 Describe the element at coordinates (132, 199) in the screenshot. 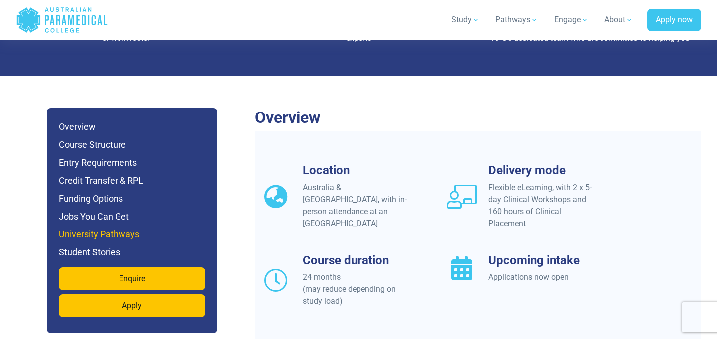

I see `h6: Funding Options` at that location.